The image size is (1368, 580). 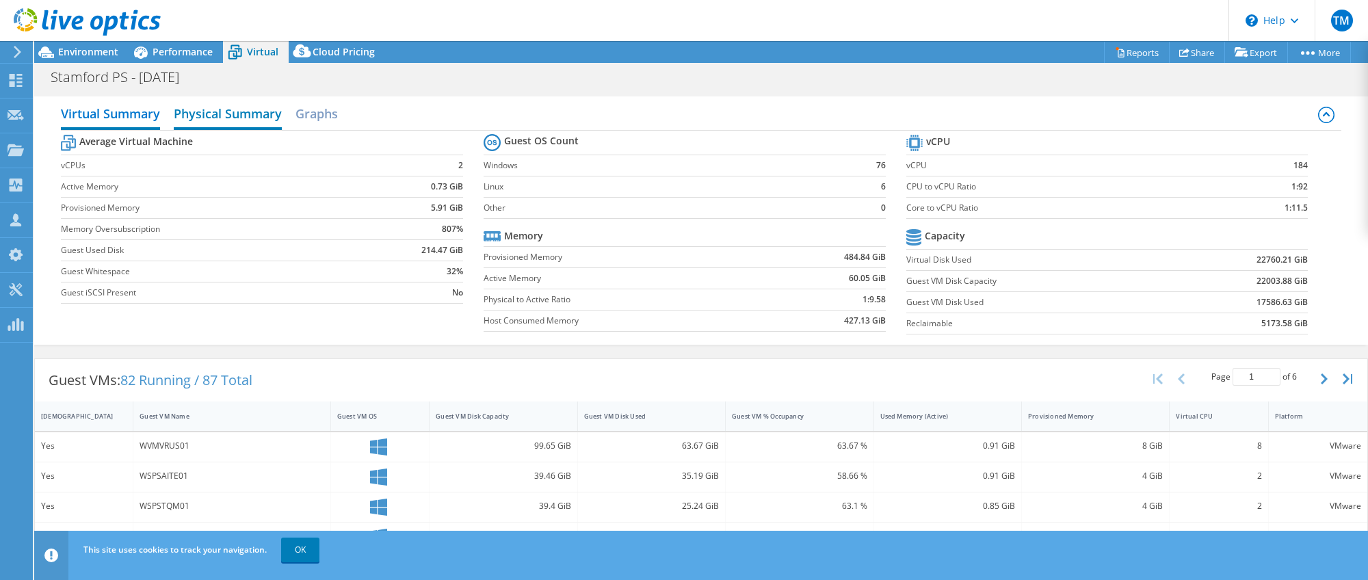 What do you see at coordinates (503, 446) in the screenshot?
I see `div: 99.65 GiB` at bounding box center [503, 446].